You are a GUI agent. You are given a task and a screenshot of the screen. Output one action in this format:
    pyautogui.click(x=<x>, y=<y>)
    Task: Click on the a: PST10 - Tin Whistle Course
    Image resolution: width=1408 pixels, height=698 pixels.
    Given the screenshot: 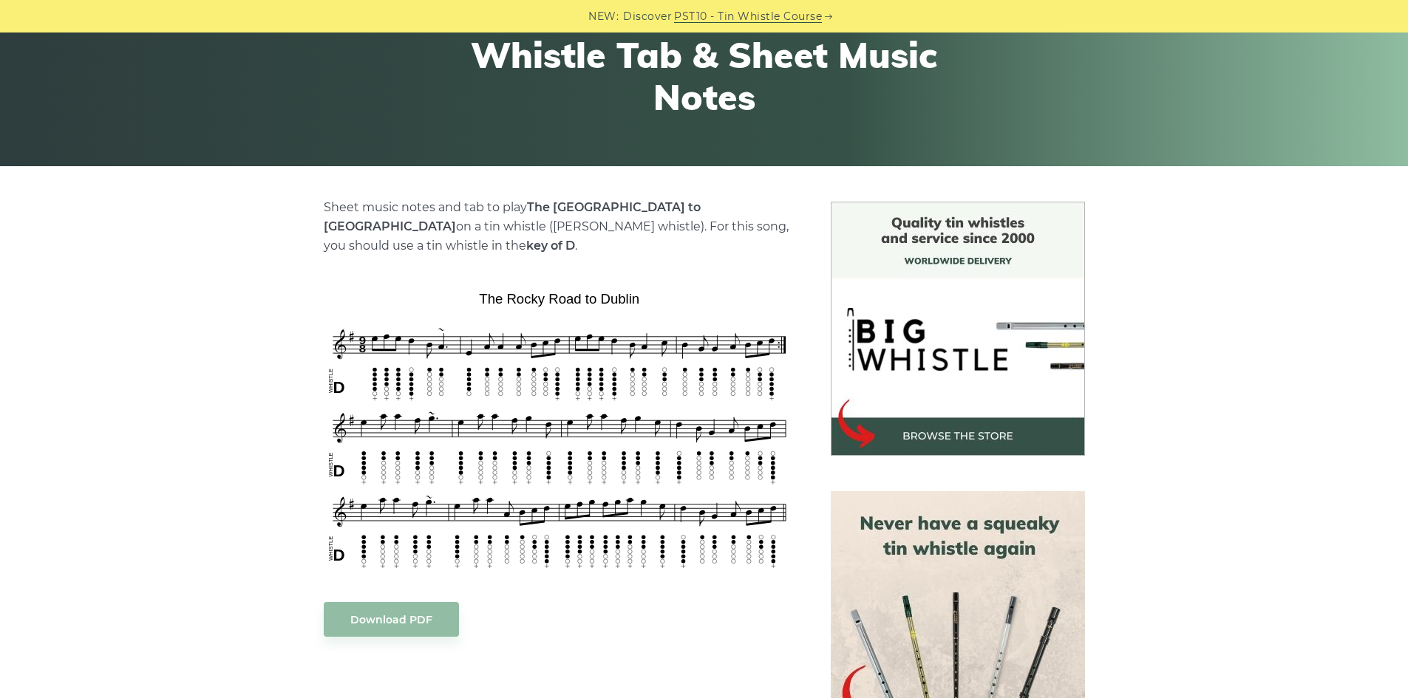 What is the action you would take?
    pyautogui.click(x=748, y=16)
    